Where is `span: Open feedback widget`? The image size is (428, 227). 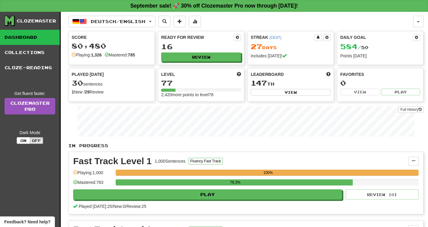
span: Open feedback widget is located at coordinates (27, 222).